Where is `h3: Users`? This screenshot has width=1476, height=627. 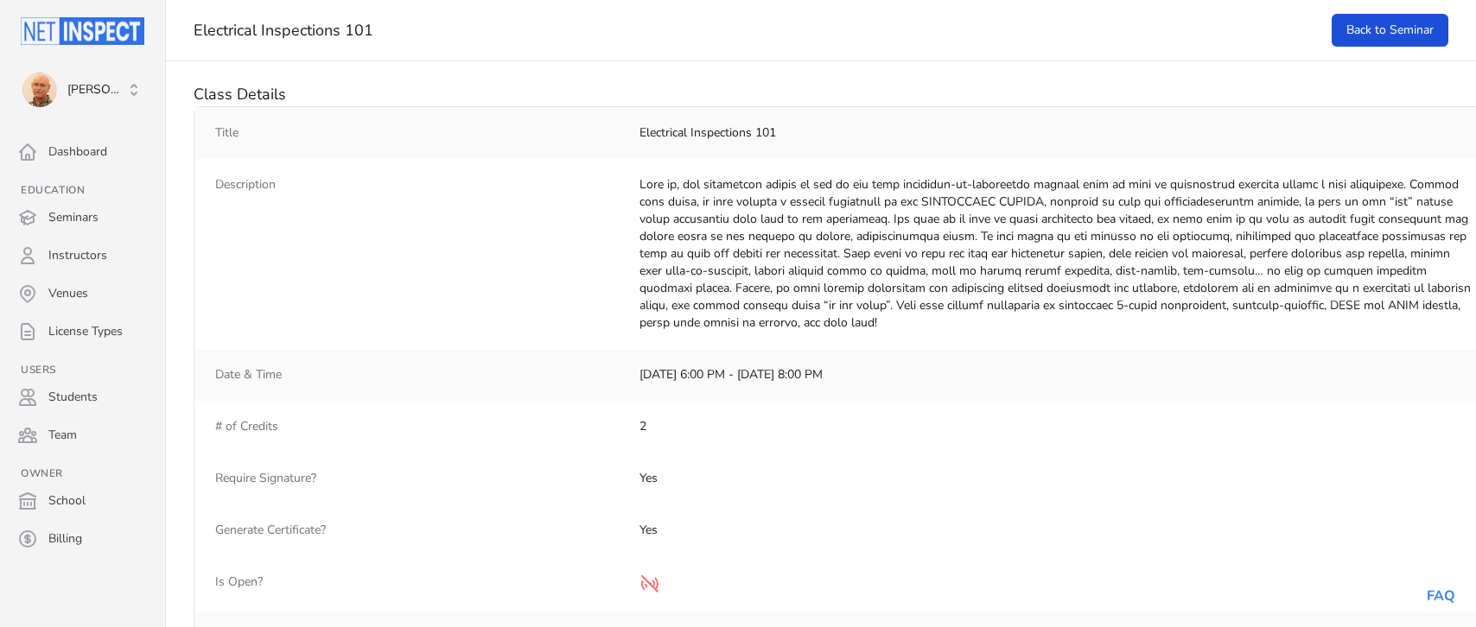
h3: Users is located at coordinates (82, 370).